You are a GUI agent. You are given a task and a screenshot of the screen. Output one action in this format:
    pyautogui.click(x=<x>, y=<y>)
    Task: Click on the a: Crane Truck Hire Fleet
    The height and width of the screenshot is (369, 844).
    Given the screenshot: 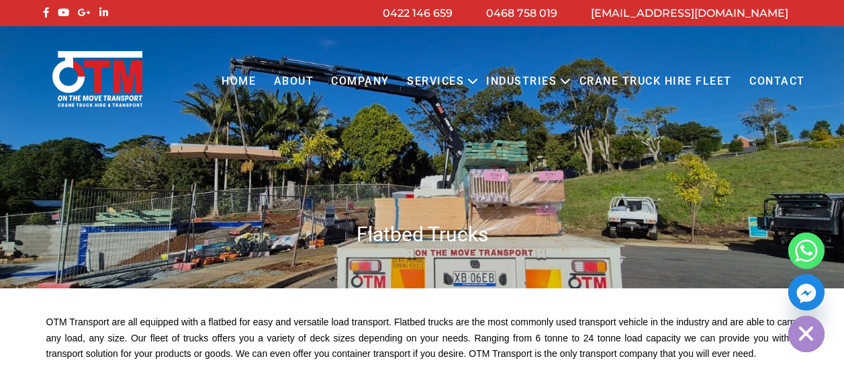 What is the action you would take?
    pyautogui.click(x=655, y=81)
    